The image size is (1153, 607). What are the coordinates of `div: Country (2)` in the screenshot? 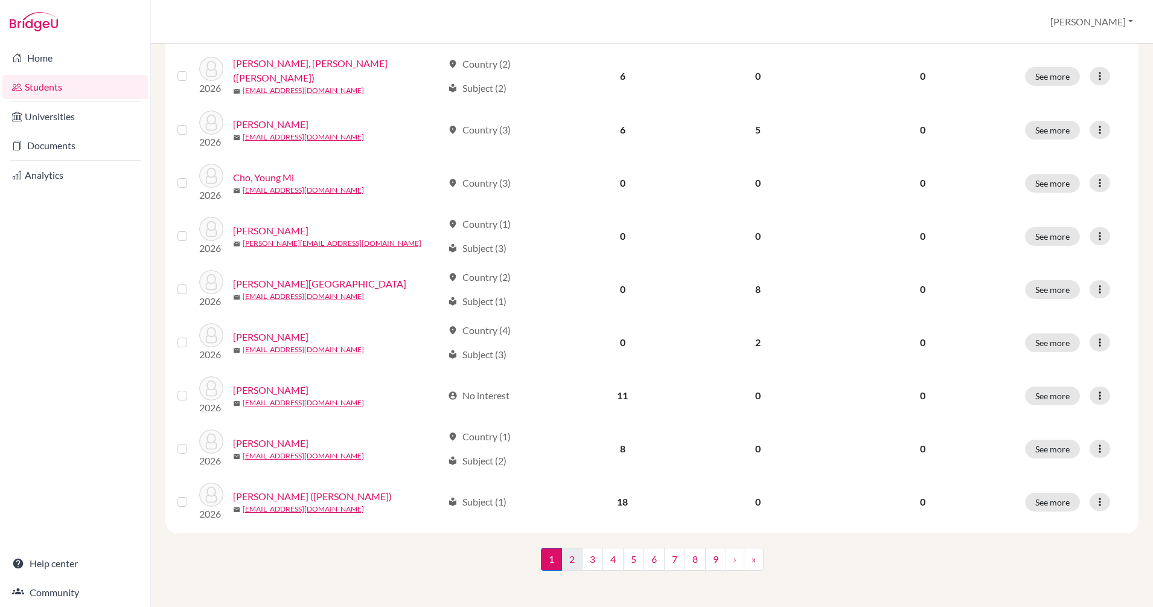 It's located at (479, 64).